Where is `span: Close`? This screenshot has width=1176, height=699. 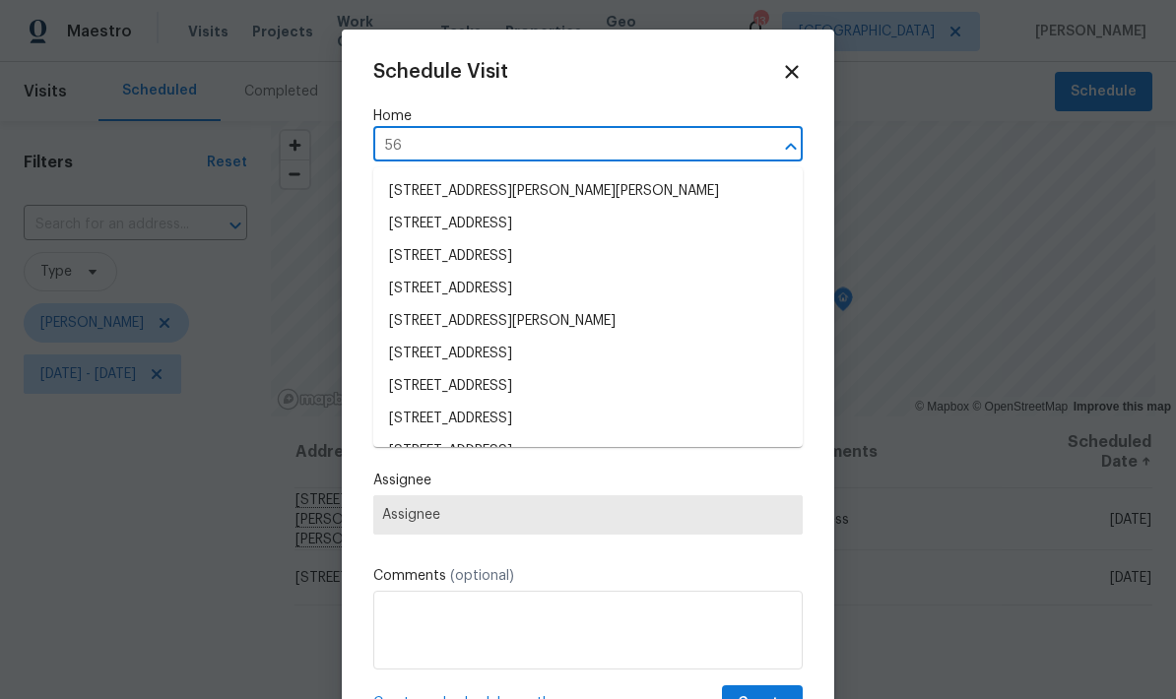 span: Close is located at coordinates (792, 72).